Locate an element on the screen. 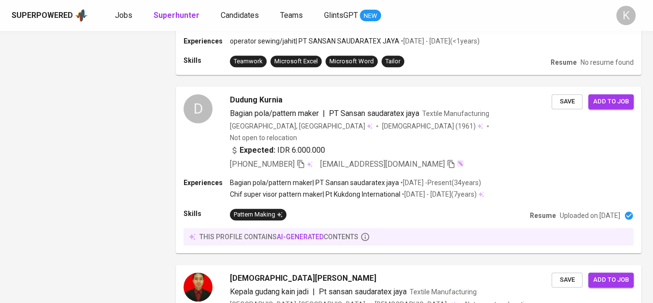 This screenshot has width=653, height=303. span: Dudung Kurnia is located at coordinates (256, 100).